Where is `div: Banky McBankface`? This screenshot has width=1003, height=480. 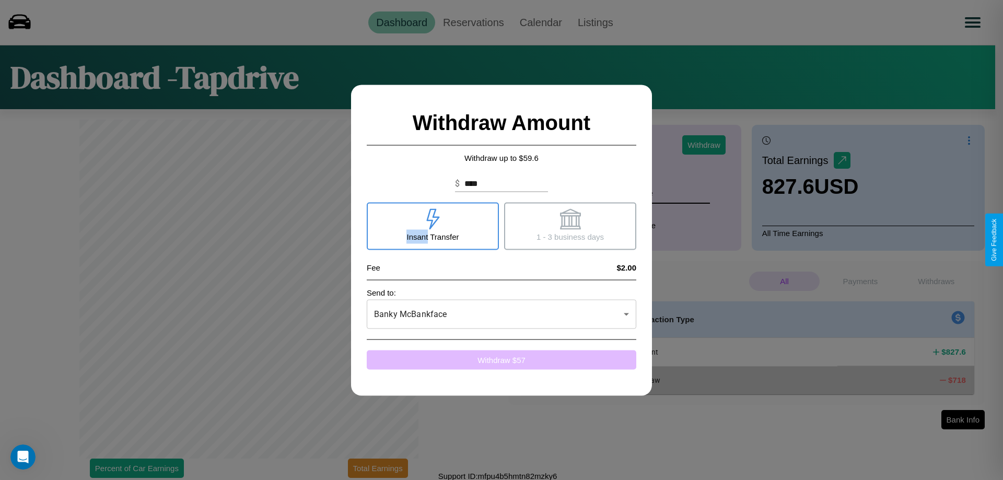
div: Banky McBankface is located at coordinates (502, 314).